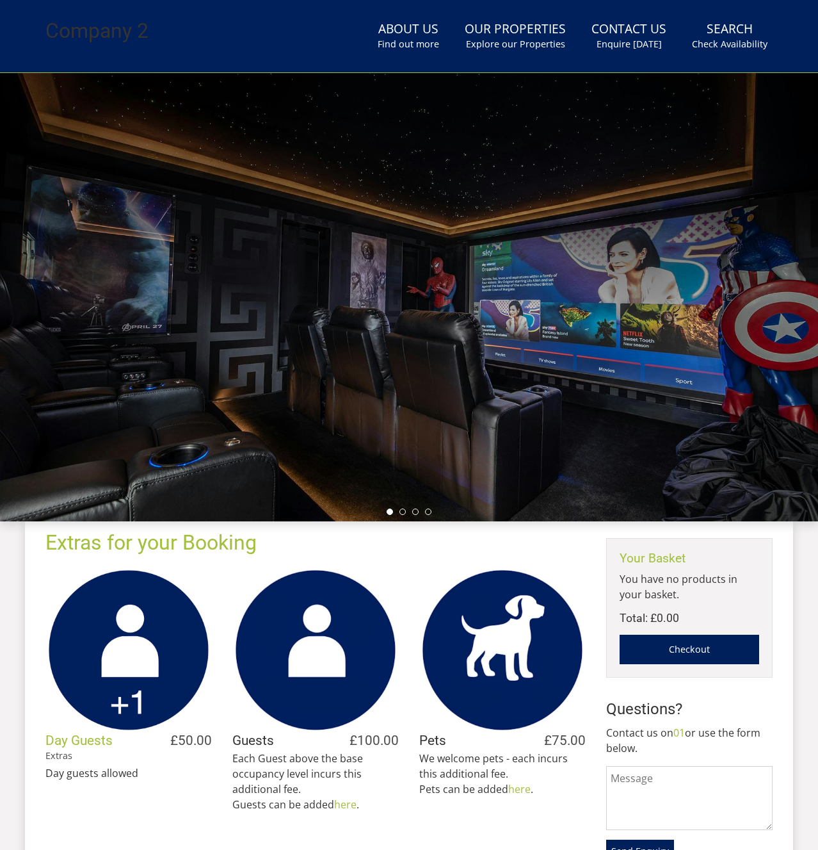 The image size is (818, 850). I want to click on small: Explore our Properties, so click(515, 44).